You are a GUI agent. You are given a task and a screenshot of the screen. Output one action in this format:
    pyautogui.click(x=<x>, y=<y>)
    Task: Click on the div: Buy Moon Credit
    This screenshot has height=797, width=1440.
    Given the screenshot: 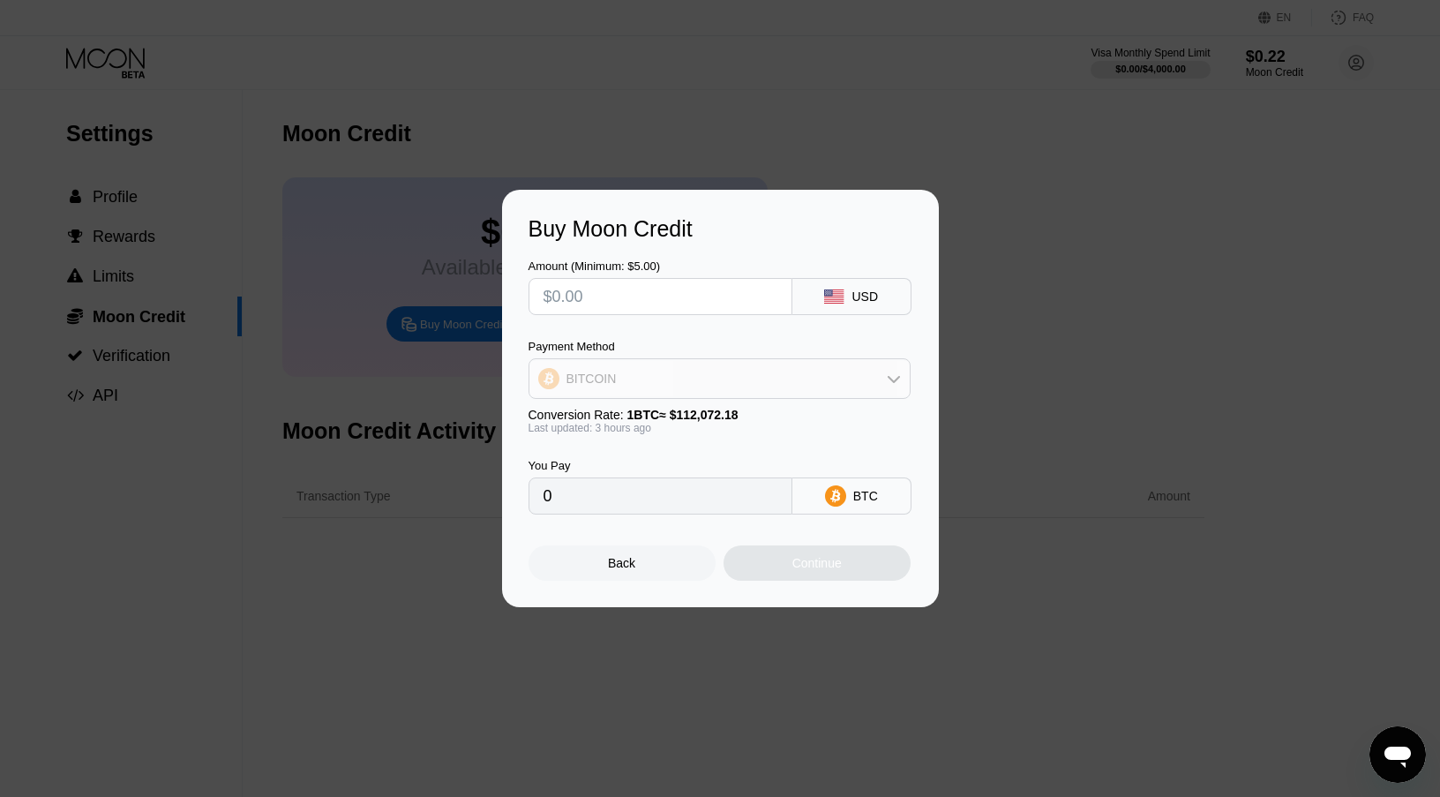 What is the action you would take?
    pyautogui.click(x=720, y=229)
    